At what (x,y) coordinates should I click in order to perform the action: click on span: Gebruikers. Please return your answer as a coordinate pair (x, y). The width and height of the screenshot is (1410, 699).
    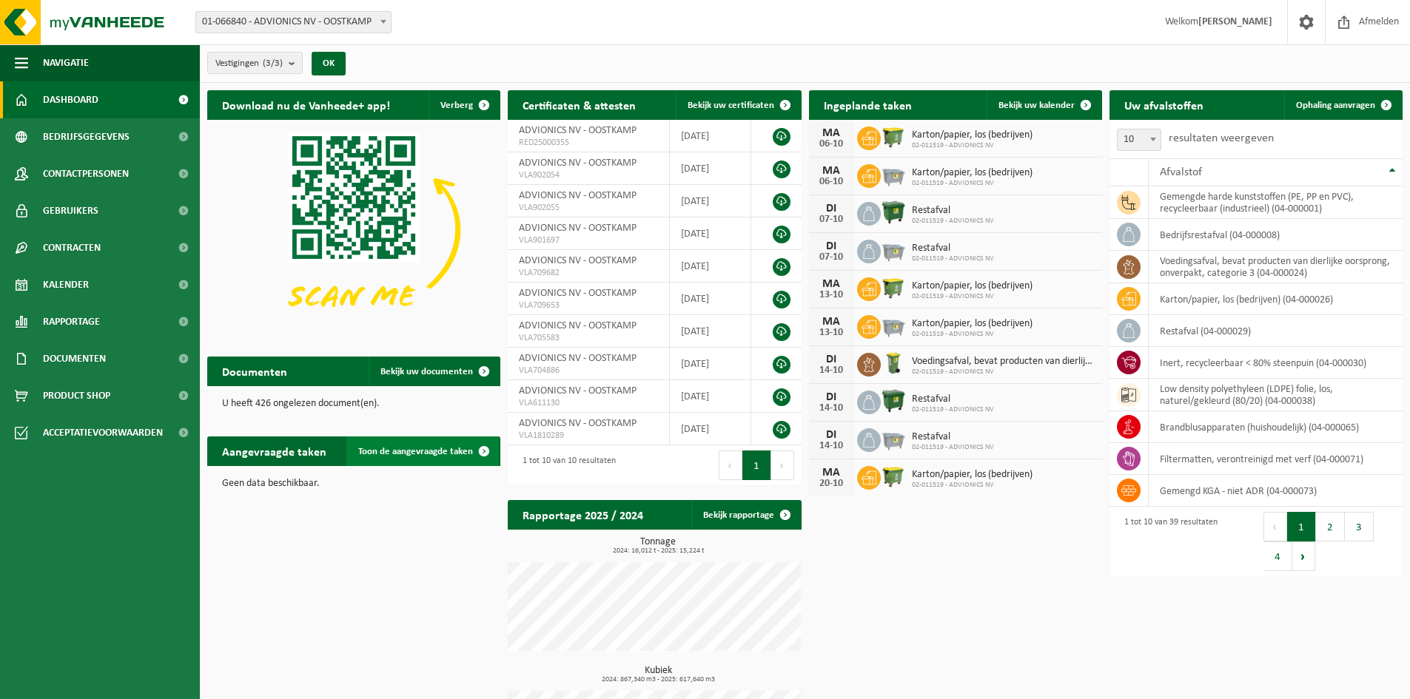
    Looking at the image, I should click on (70, 211).